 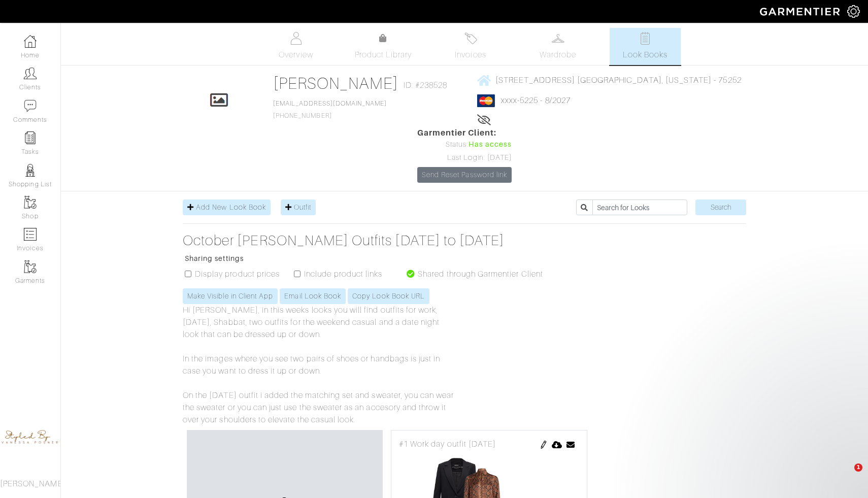 What do you see at coordinates (558, 55) in the screenshot?
I see `span: Wardrobe` at bounding box center [558, 55].